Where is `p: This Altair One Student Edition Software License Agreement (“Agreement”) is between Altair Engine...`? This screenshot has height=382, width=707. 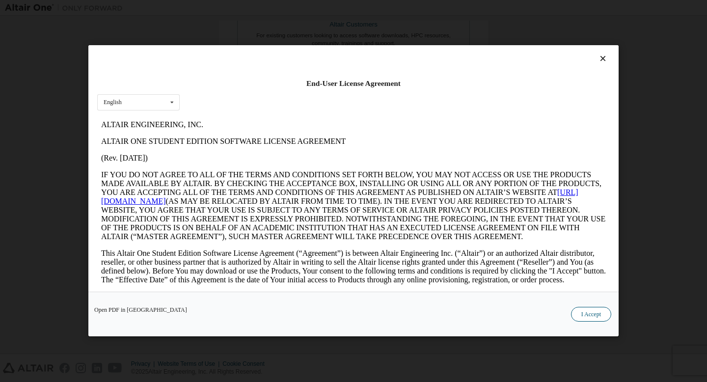 p: This Altair One Student Edition Software License Agreement (“Agreement”) is between Altair Engine... is located at coordinates (256, 150).